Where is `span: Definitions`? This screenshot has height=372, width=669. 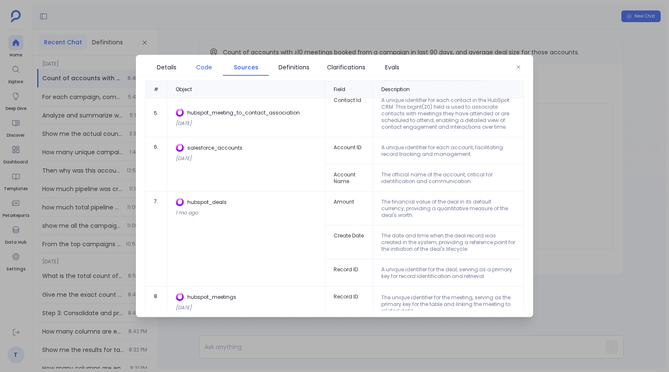
span: Definitions is located at coordinates (294, 67).